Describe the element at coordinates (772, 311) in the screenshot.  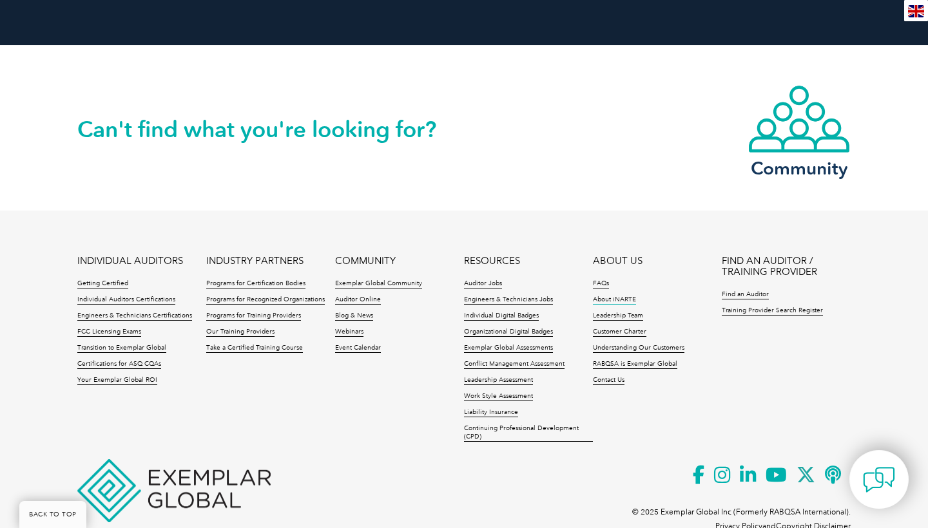
I see `a: Training Provider Search Register` at that location.